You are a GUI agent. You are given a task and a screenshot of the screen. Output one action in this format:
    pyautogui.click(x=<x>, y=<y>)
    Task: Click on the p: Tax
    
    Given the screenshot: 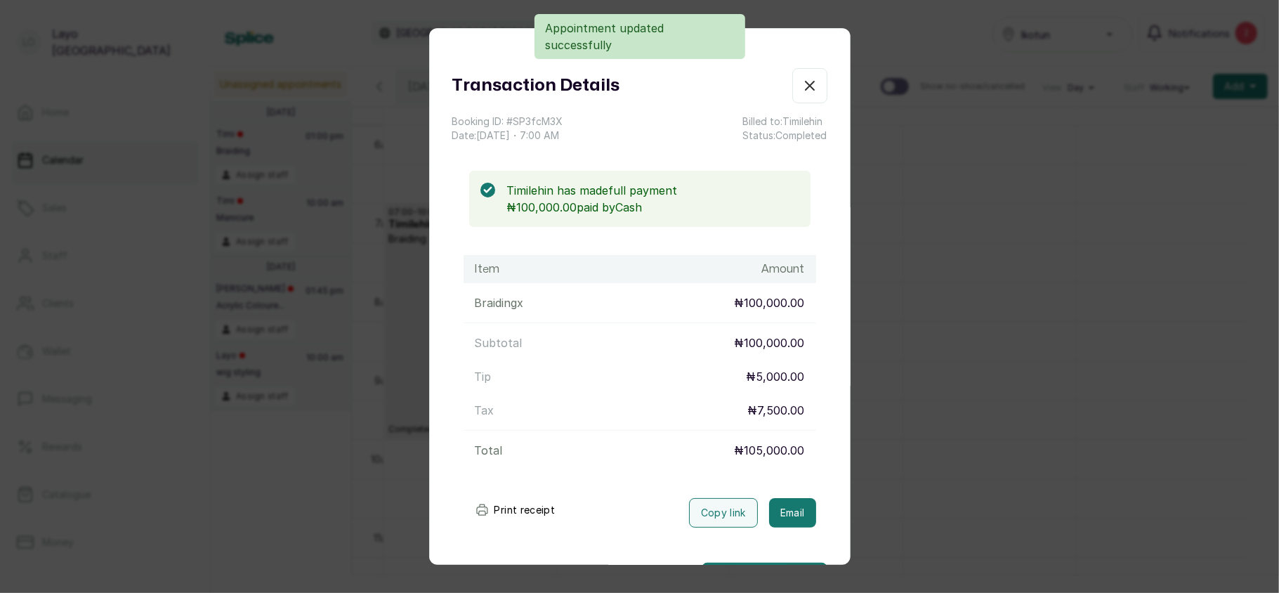 What is the action you would take?
    pyautogui.click(x=485, y=410)
    